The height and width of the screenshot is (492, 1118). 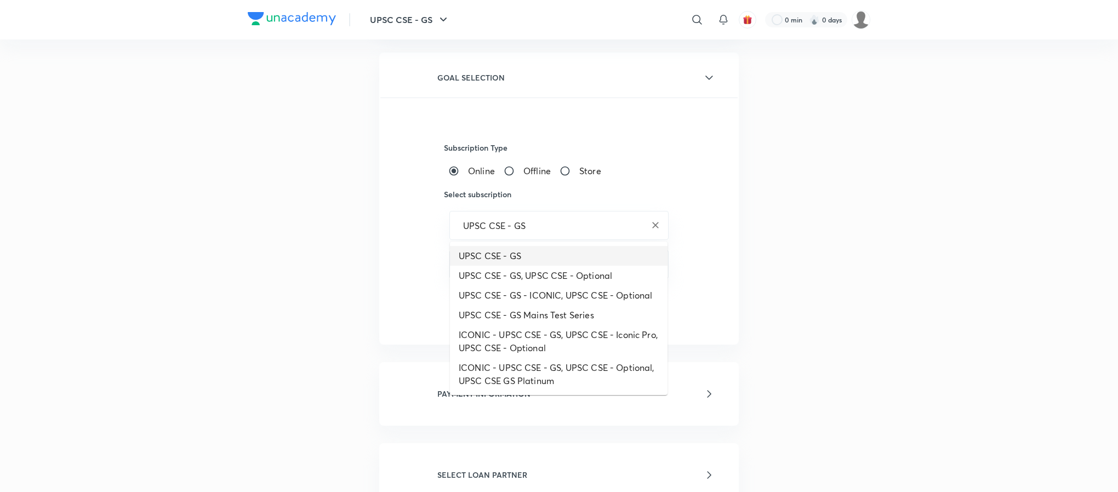 I want to click on a: Company Logo, so click(x=292, y=20).